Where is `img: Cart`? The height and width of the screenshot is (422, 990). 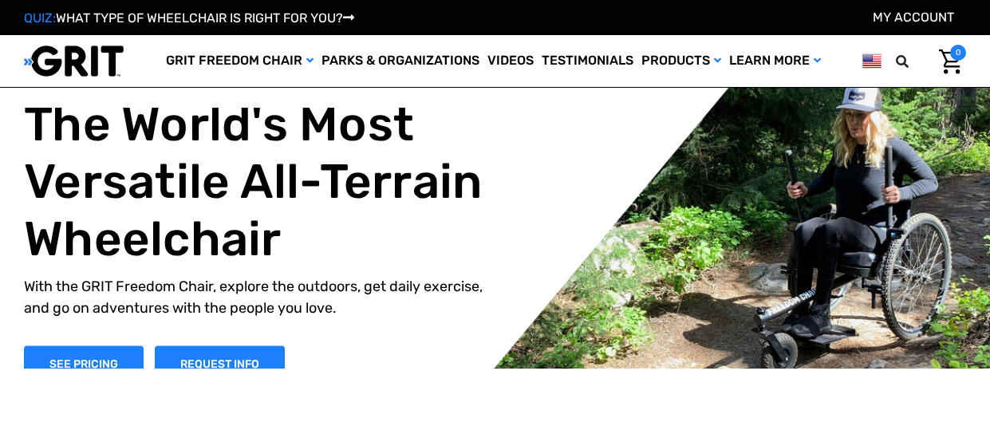 img: Cart is located at coordinates (950, 61).